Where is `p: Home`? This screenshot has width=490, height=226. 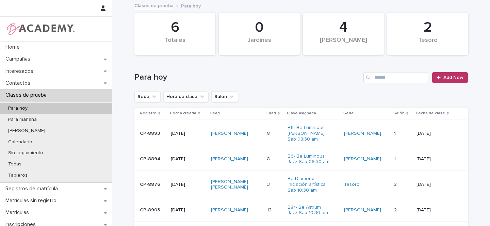 p: Home is located at coordinates (14, 47).